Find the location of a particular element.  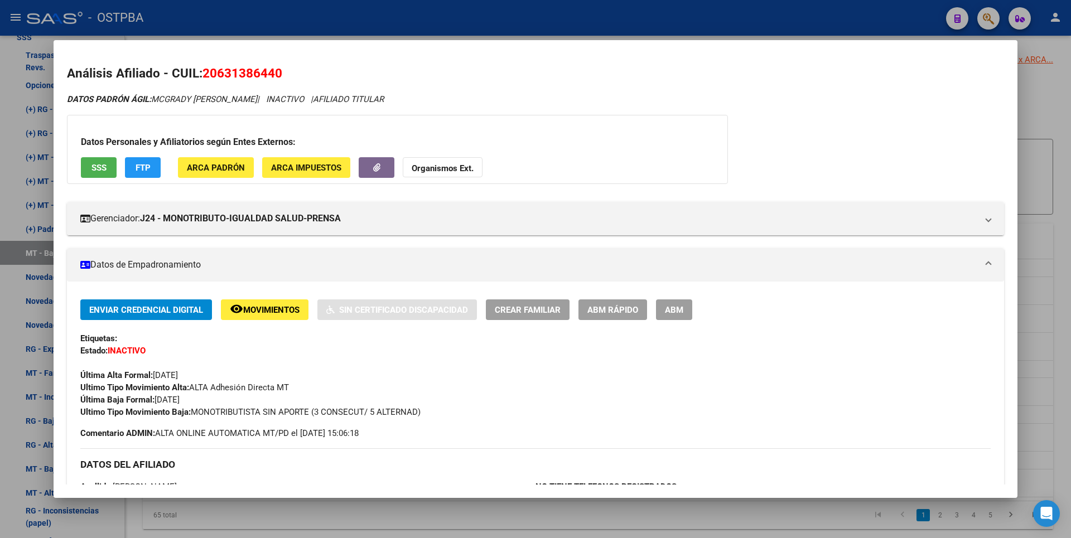

button: ARCA Padrón is located at coordinates (216, 167).